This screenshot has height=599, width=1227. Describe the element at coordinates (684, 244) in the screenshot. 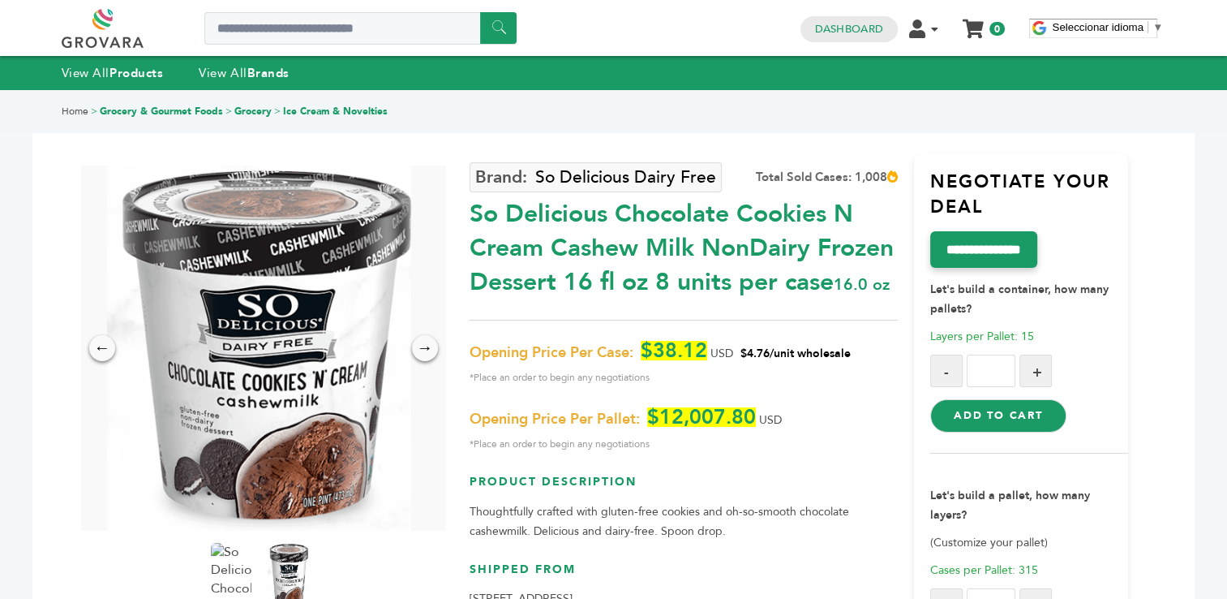

I see `div: So Delicious Chocolate Cookies N Cream Cashew Milk NonDairy Frozen Dessert 16 fl oz 8 units per case` at that location.